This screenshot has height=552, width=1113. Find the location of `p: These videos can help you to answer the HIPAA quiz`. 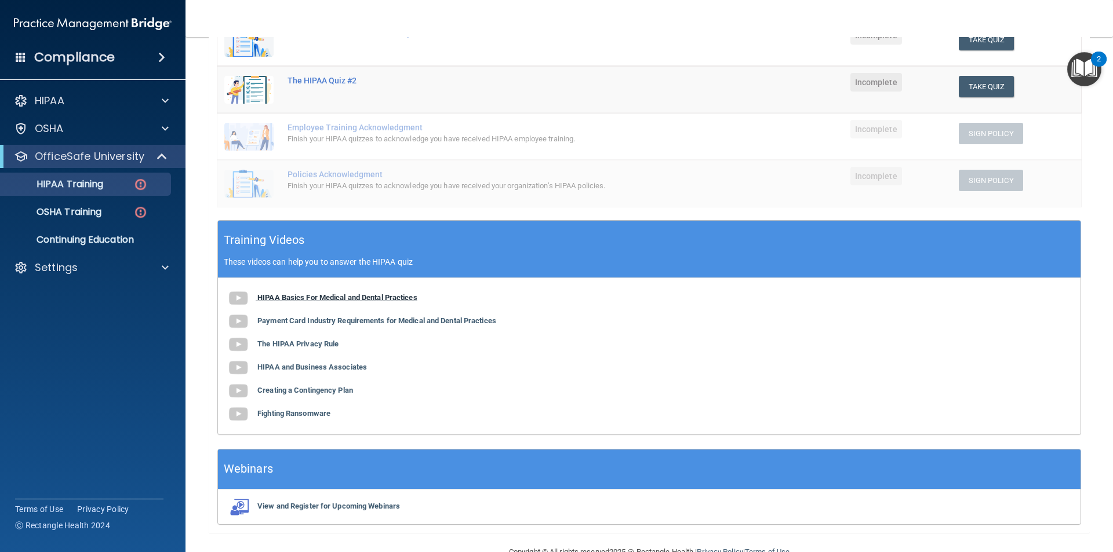

p: These videos can help you to answer the HIPAA quiz is located at coordinates (649, 262).